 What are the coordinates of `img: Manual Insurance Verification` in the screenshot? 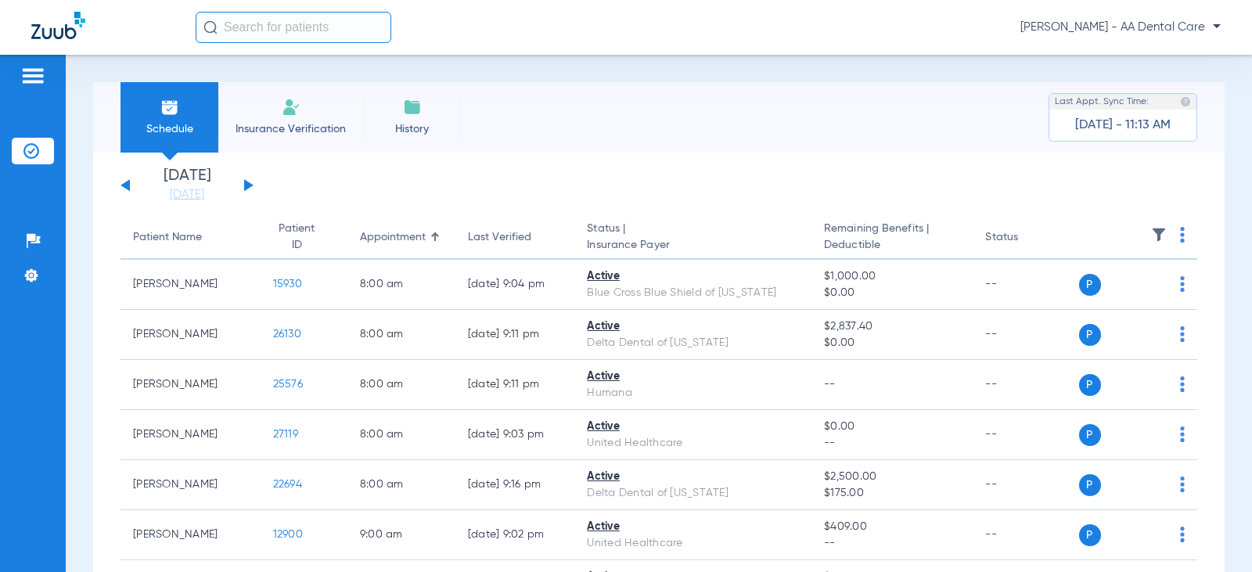 It's located at (291, 107).